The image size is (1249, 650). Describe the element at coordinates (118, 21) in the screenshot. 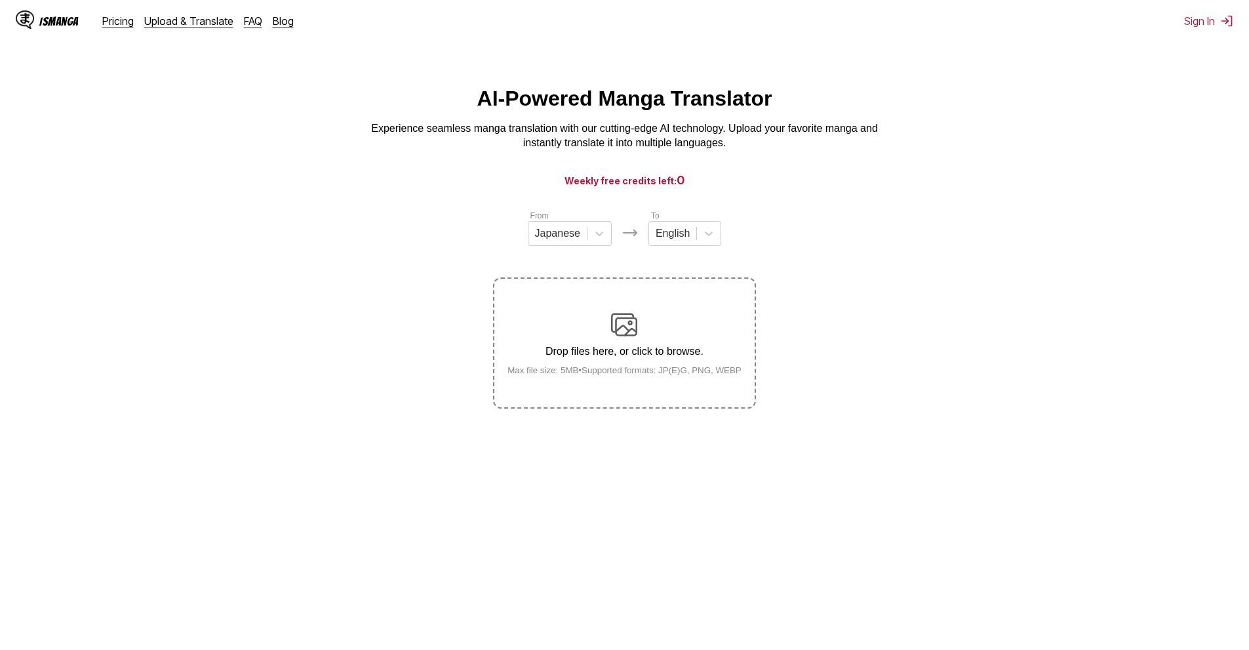

I see `a: Pricing` at that location.